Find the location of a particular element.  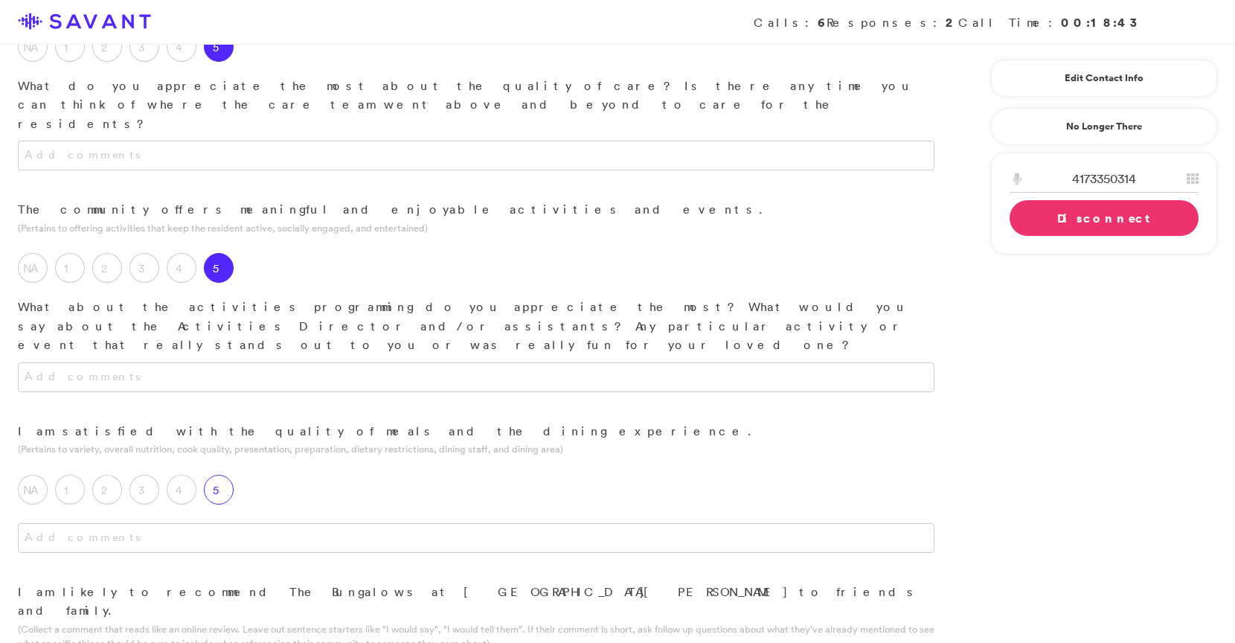

strong: 2 is located at coordinates (951, 22).